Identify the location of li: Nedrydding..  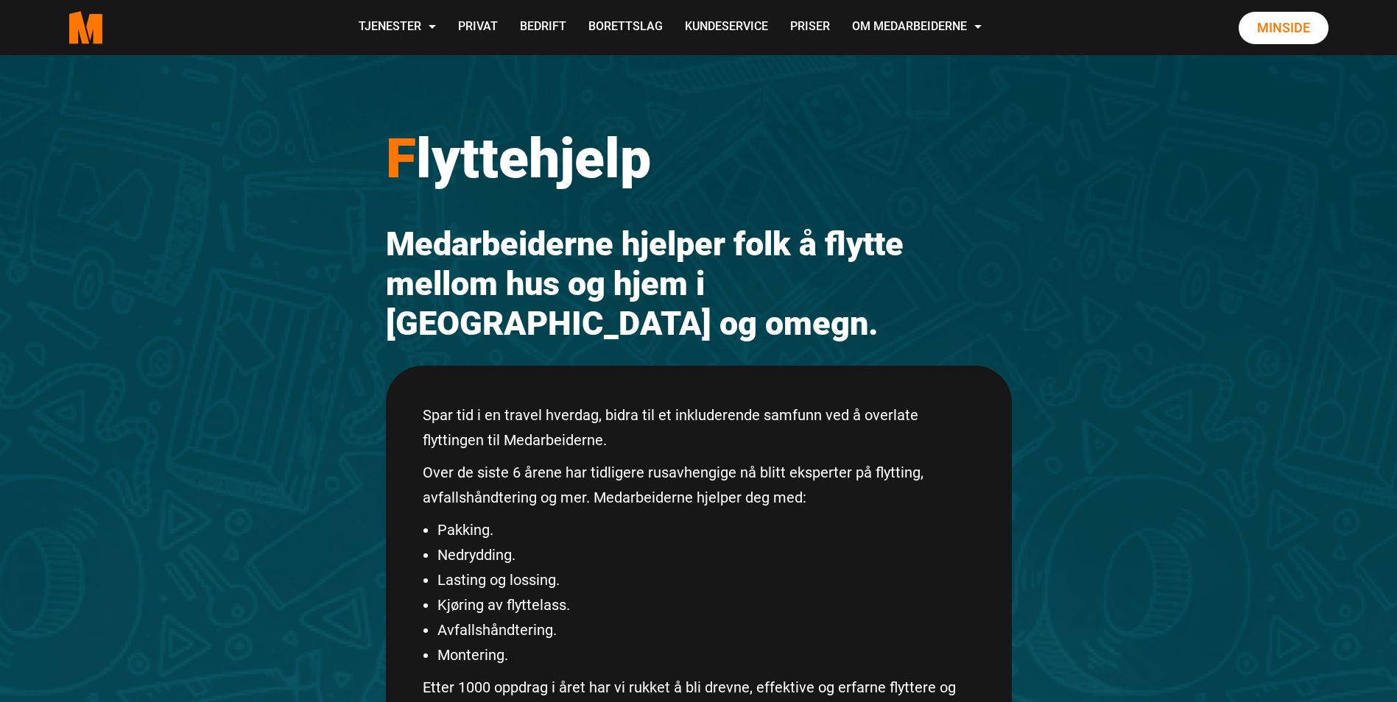
(706, 555).